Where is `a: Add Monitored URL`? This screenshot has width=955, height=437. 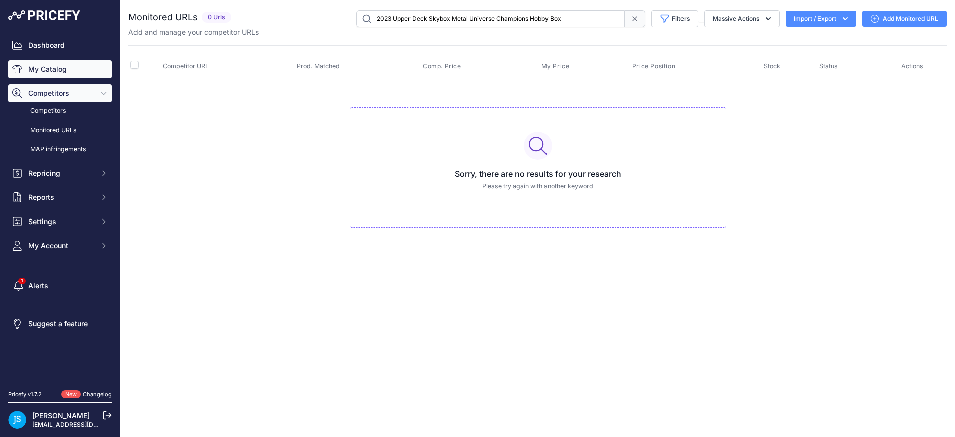 a: Add Monitored URL is located at coordinates (904, 19).